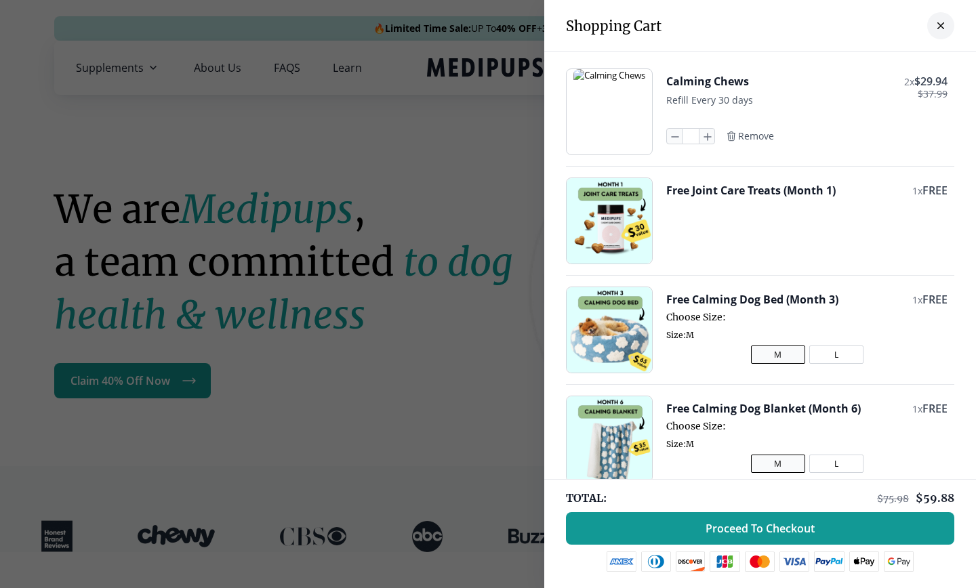 This screenshot has height=588, width=976. What do you see at coordinates (621, 562) in the screenshot?
I see `img: amex` at bounding box center [621, 562].